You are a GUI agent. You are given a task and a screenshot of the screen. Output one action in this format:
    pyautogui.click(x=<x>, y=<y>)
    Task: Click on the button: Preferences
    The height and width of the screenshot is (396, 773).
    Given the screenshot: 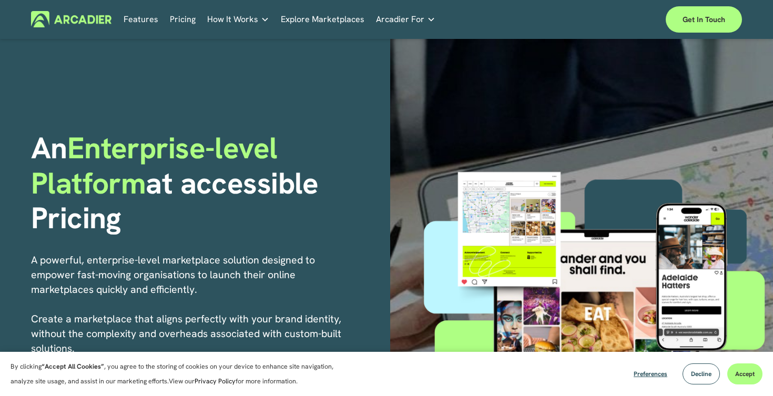 What is the action you would take?
    pyautogui.click(x=650, y=374)
    